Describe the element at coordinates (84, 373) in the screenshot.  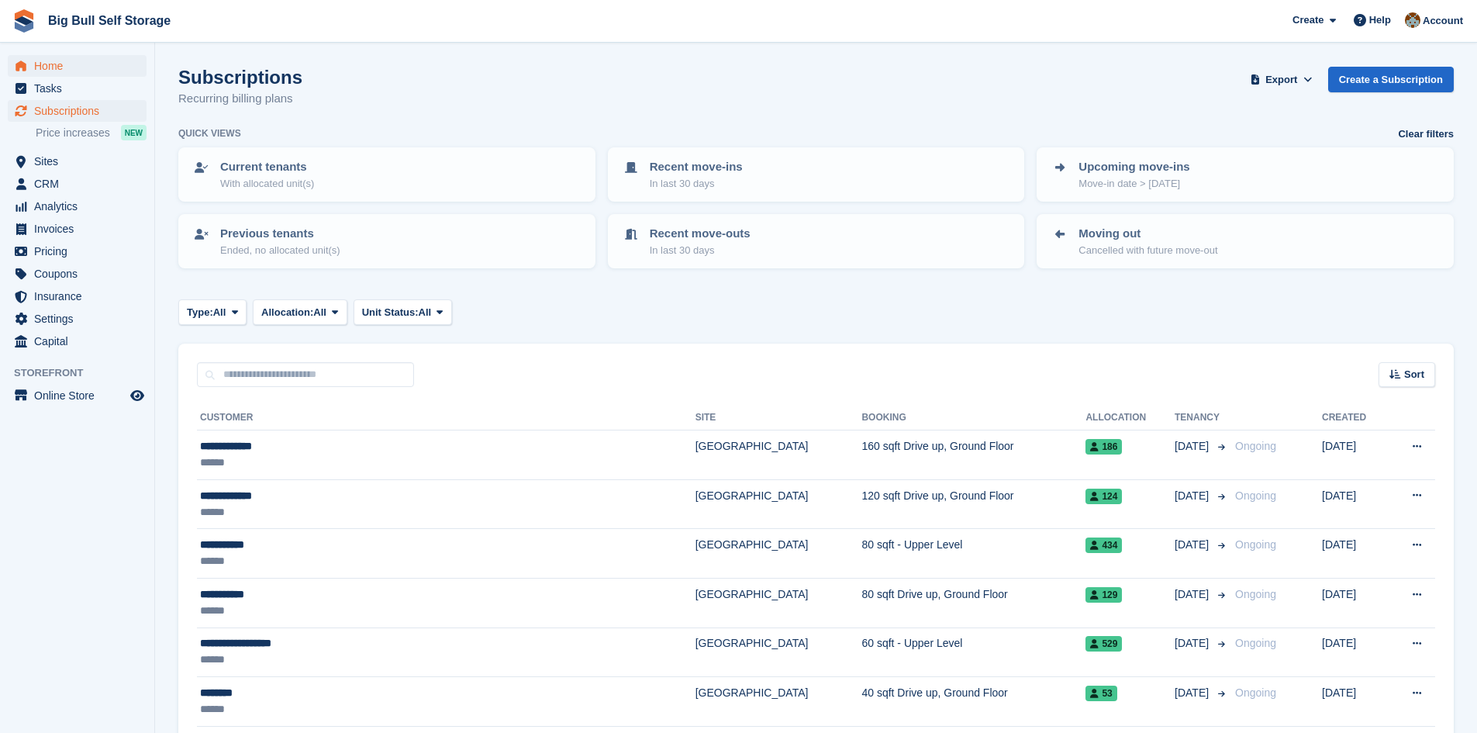
I see `span: Storefront` at that location.